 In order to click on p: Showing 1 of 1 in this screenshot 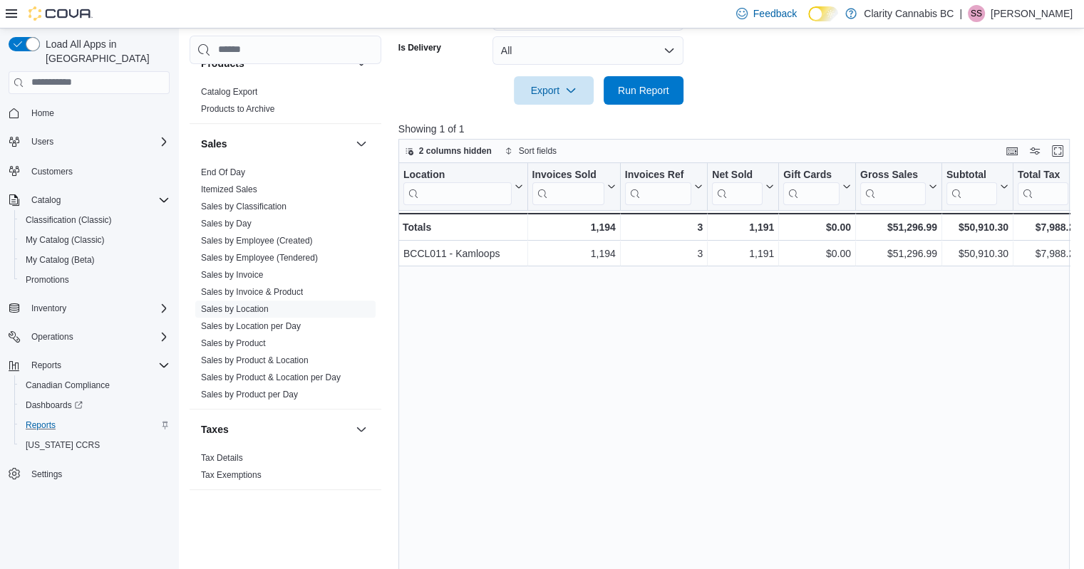, I will do `click(737, 129)`.